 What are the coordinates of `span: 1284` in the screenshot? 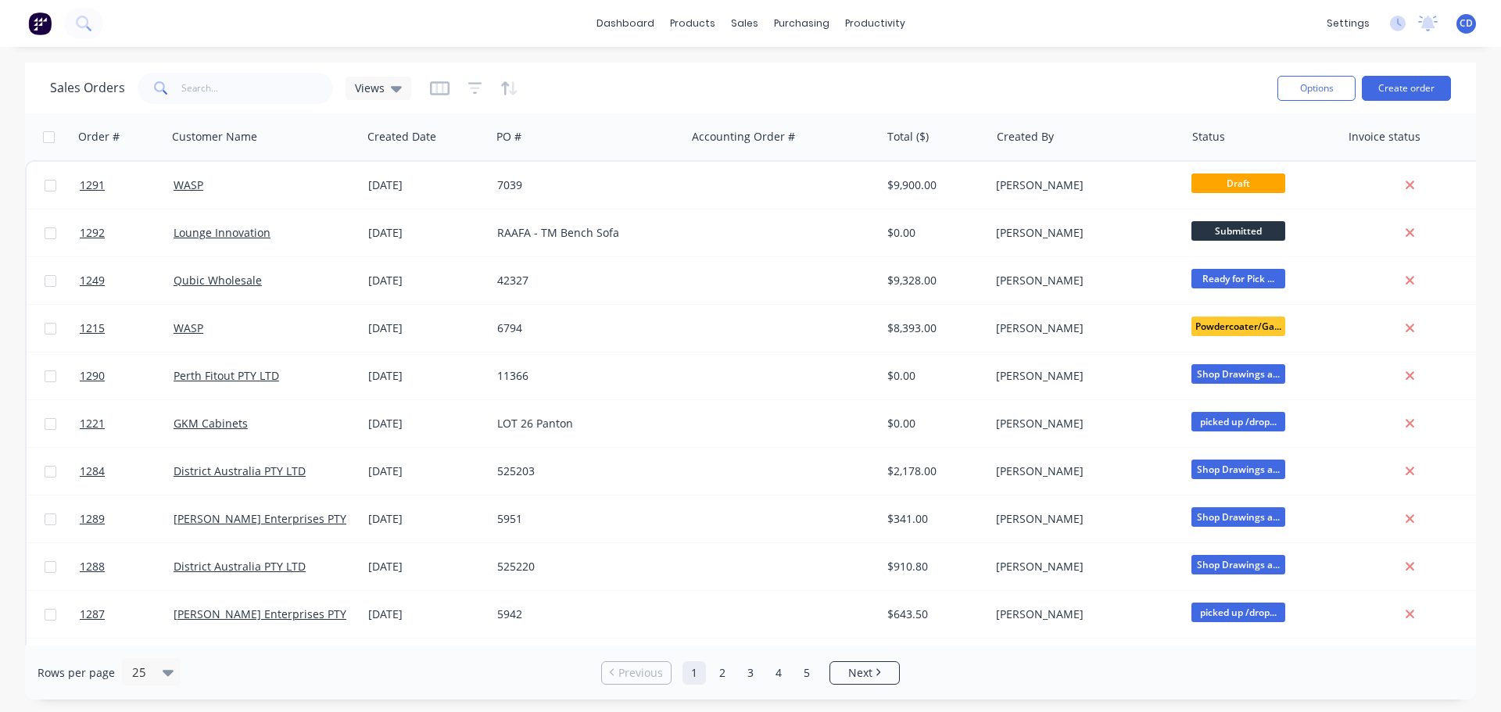 It's located at (92, 471).